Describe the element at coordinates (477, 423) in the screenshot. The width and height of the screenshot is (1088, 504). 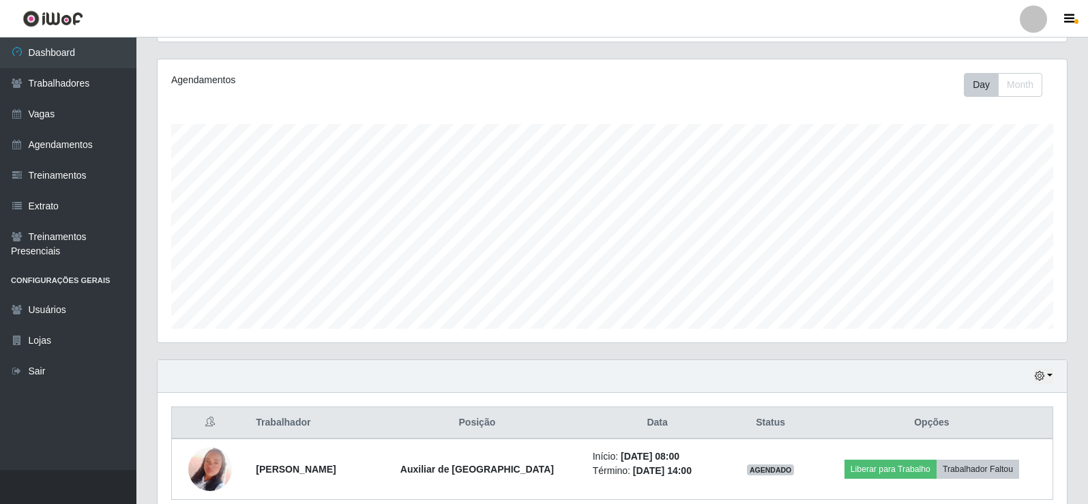
I see `th: Posição` at that location.